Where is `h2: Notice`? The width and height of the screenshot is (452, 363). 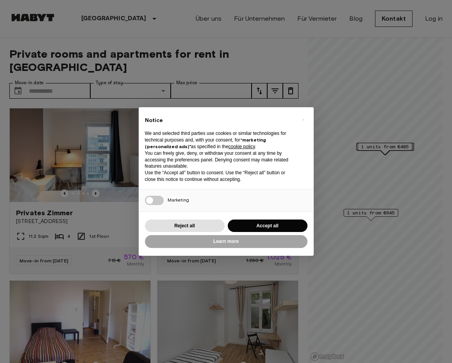
h2: Notice is located at coordinates (220, 121).